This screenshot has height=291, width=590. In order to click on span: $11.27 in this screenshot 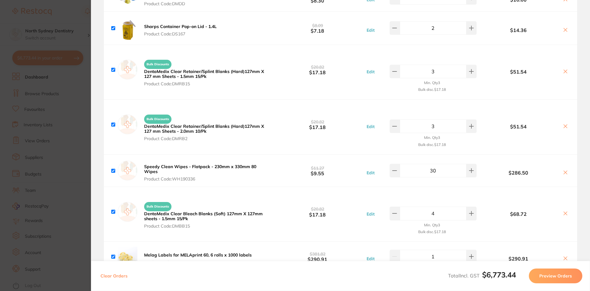, I will do `click(318, 168)`.